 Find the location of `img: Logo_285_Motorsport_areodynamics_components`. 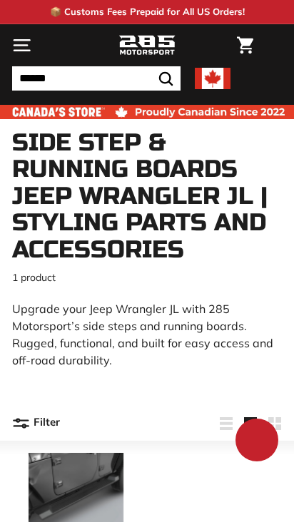

img: Logo_285_Motorsport_areodynamics_components is located at coordinates (147, 46).